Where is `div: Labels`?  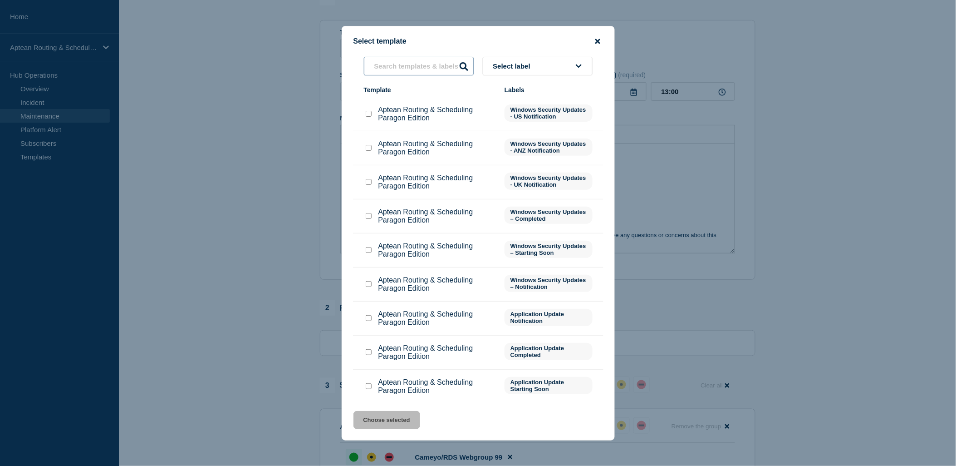
div: Labels is located at coordinates (549, 90).